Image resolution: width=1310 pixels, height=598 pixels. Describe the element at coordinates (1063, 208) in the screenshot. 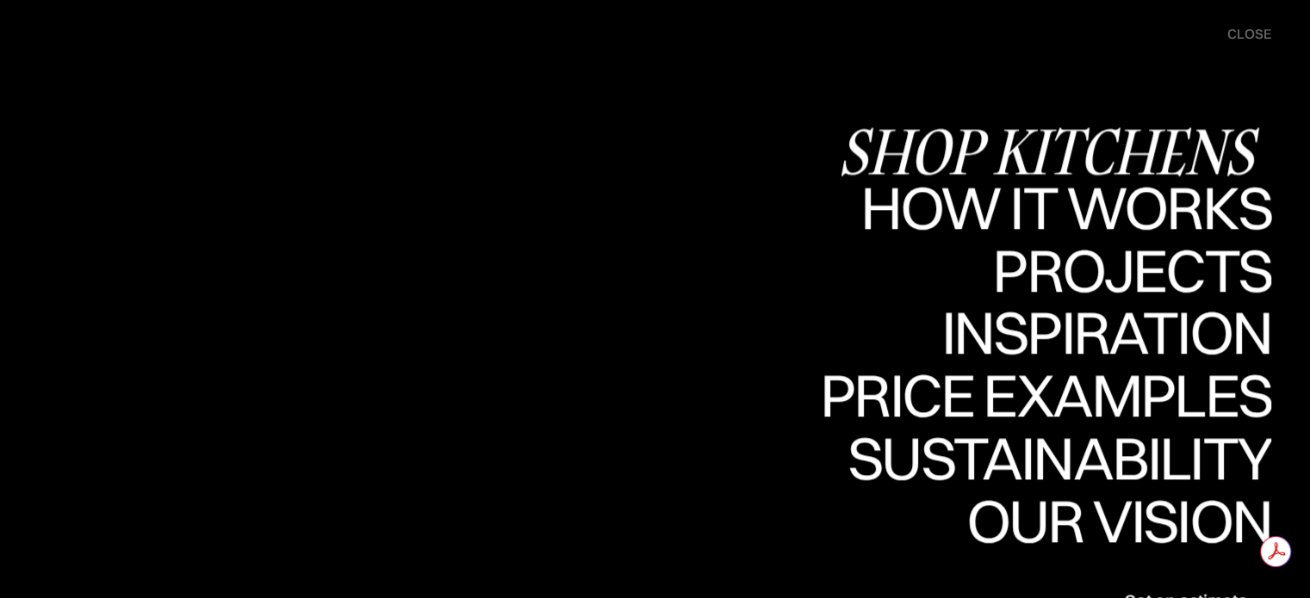

I see `a: How it worksHow it works` at that location.